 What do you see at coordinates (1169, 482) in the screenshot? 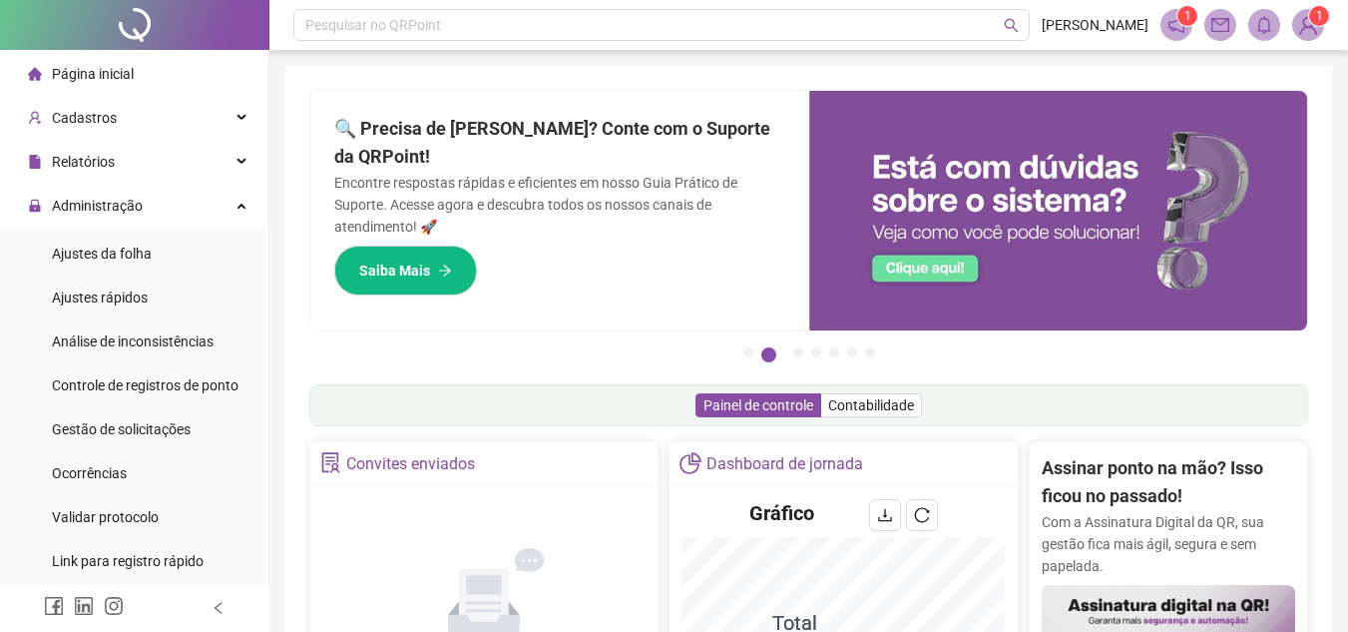
I see `h2: Assinar ponto na mão? Isso ficou no passado!` at bounding box center [1169, 482].